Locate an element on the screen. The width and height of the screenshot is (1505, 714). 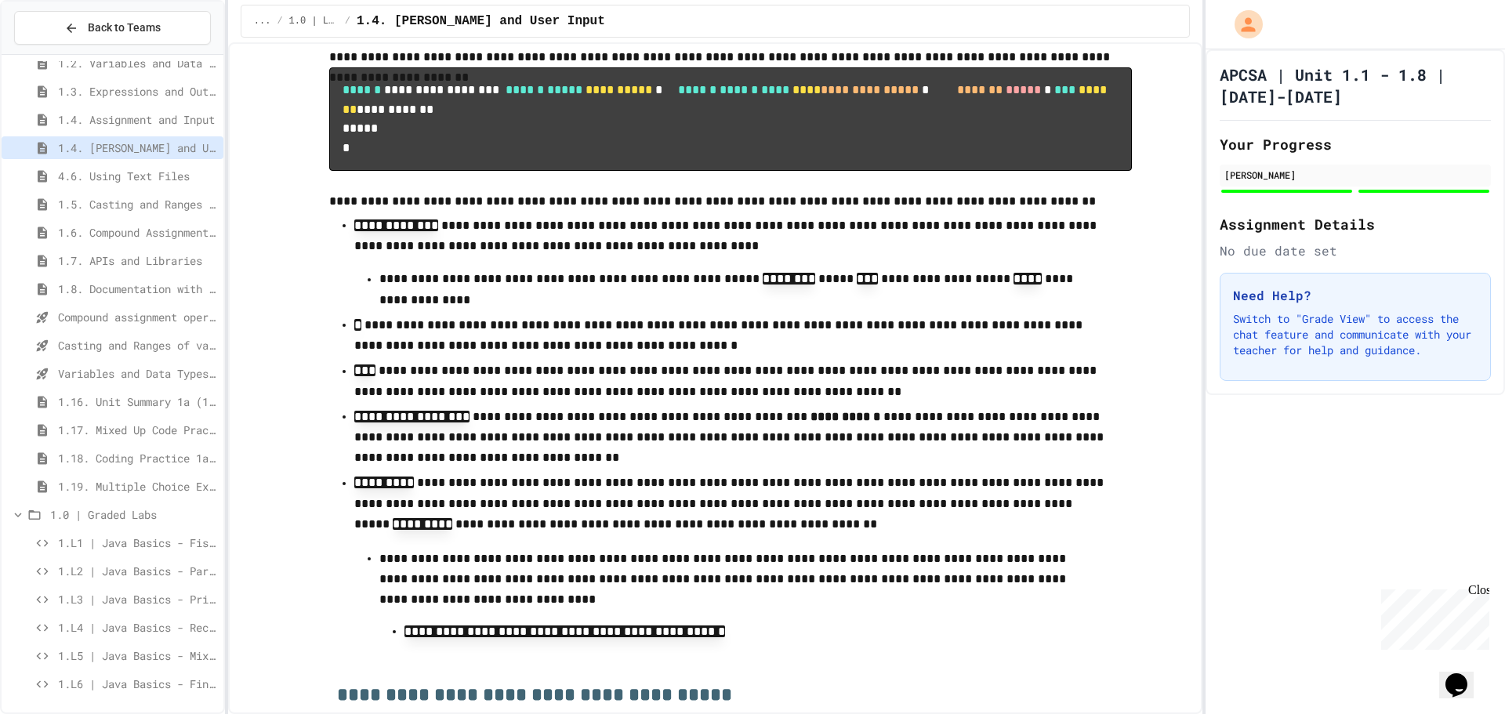
span: 1.0 | Lessons and Notes is located at coordinates (314, 21).